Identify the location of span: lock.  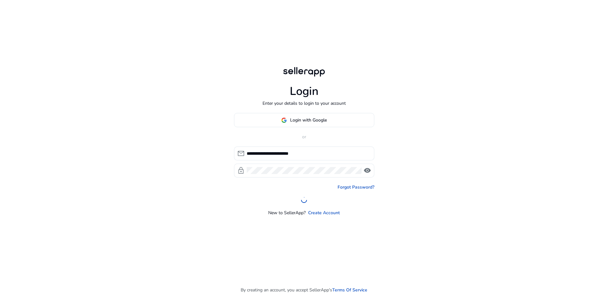
(241, 171).